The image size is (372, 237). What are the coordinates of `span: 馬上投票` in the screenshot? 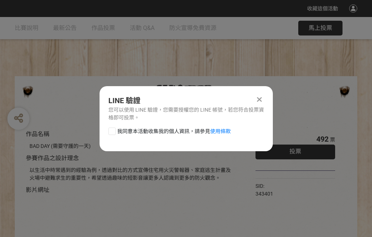 It's located at (321, 28).